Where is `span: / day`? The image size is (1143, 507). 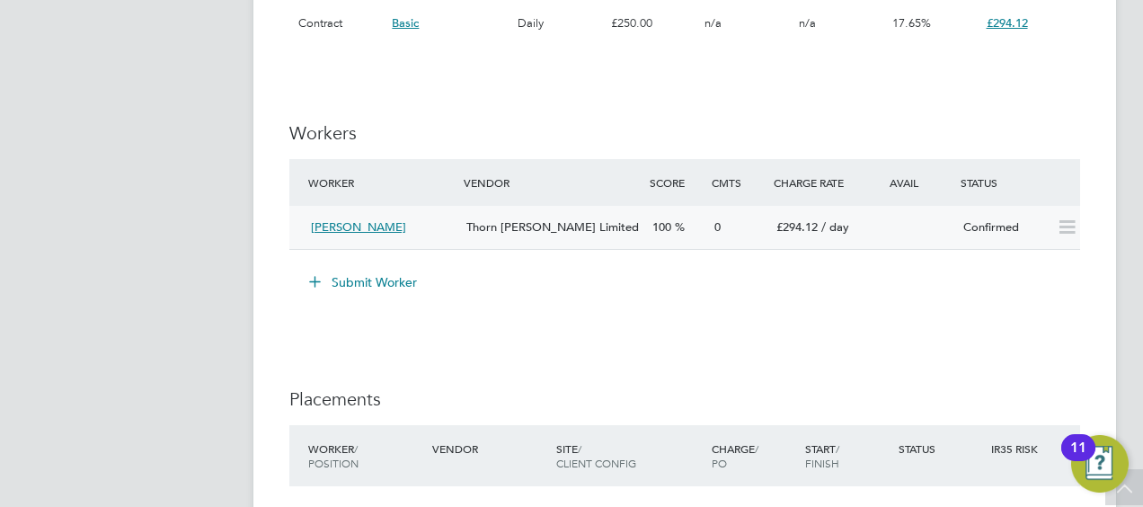 span: / day is located at coordinates (835, 226).